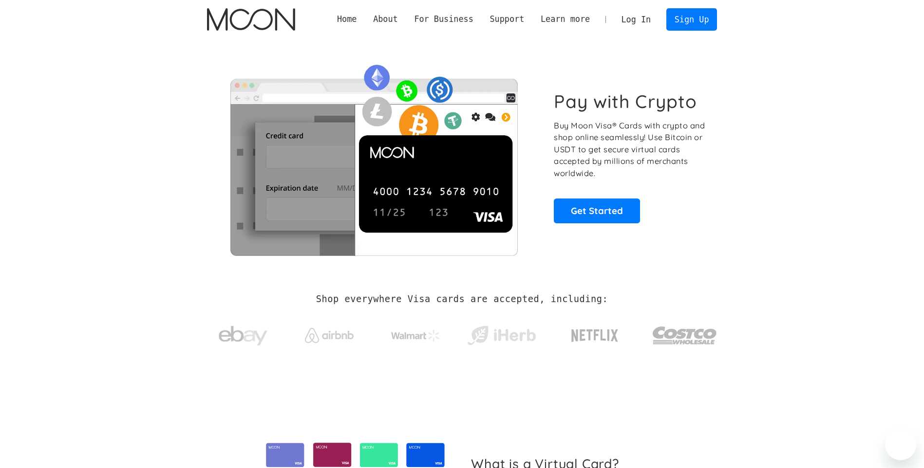  What do you see at coordinates (685, 335) in the screenshot?
I see `img: Costco` at bounding box center [685, 335].